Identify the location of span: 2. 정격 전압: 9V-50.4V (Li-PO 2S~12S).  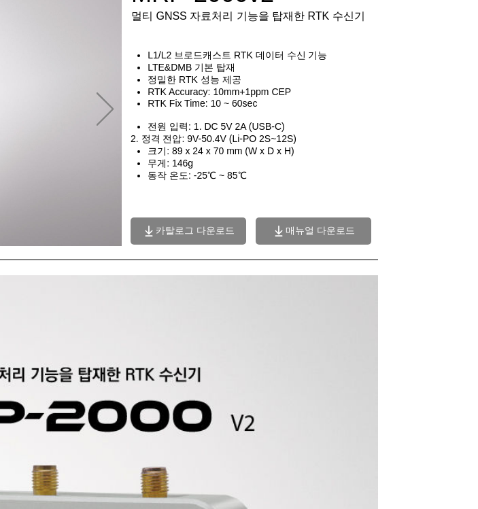
(213, 139).